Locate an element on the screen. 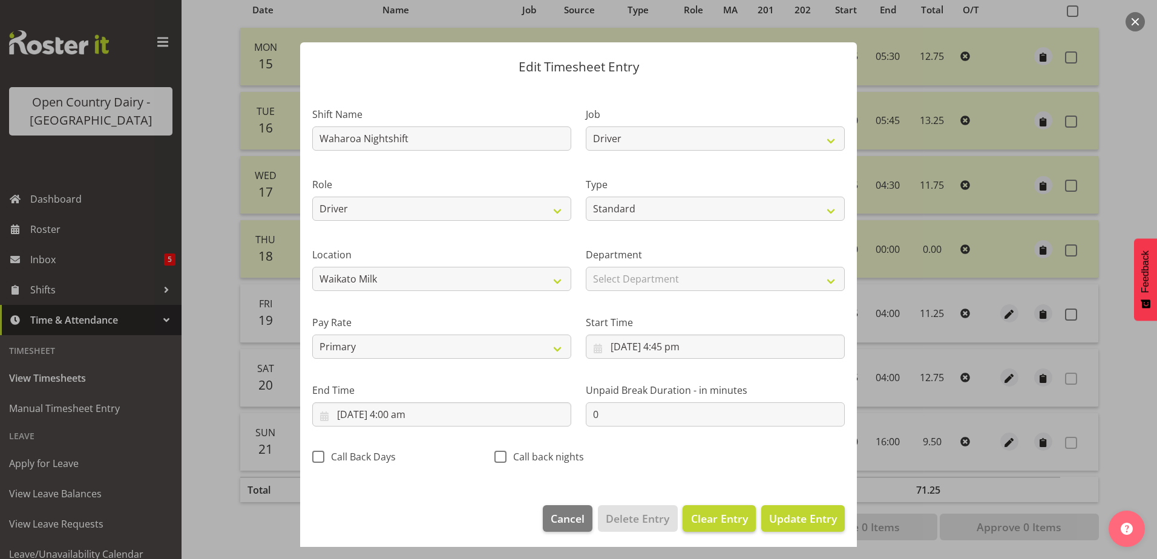 Image resolution: width=1157 pixels, height=559 pixels. label: Shift Name is located at coordinates (442, 114).